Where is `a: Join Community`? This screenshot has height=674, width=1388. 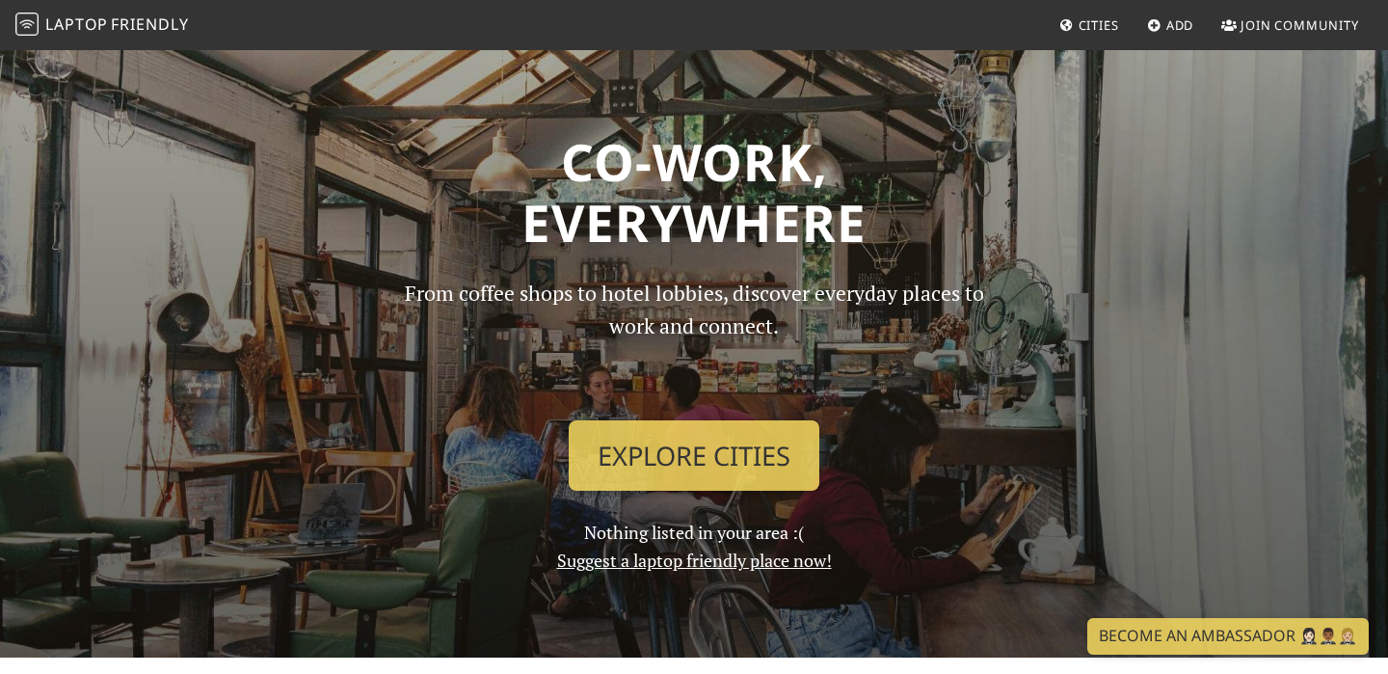
a: Join Community is located at coordinates (1290, 25).